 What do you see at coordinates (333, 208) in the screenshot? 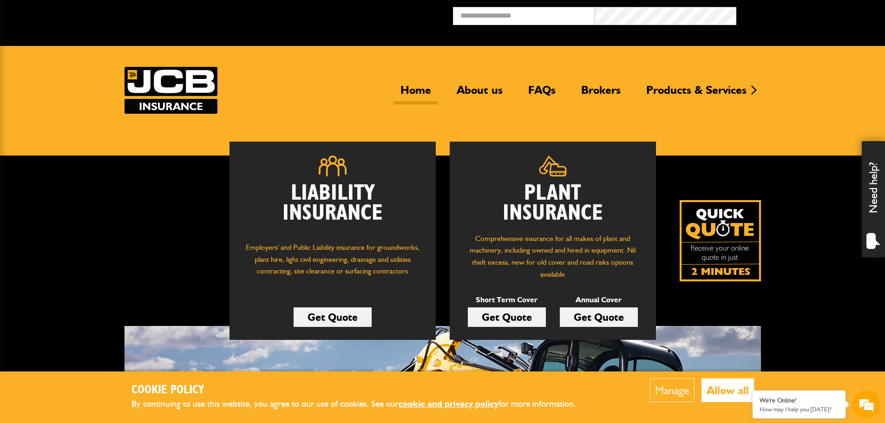
I see `h2: Liability Insurance` at bounding box center [333, 208].